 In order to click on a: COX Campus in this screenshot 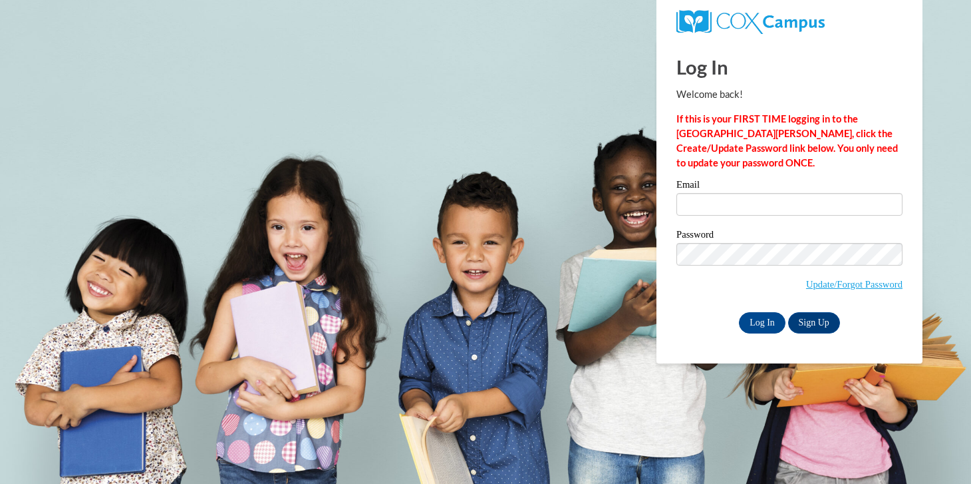, I will do `click(750, 21)`.